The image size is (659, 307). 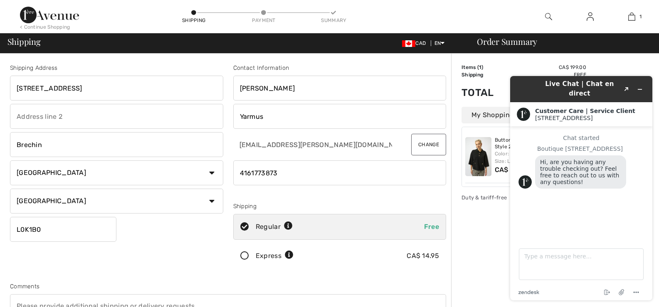 I want to click on div: Comments, so click(x=228, y=287).